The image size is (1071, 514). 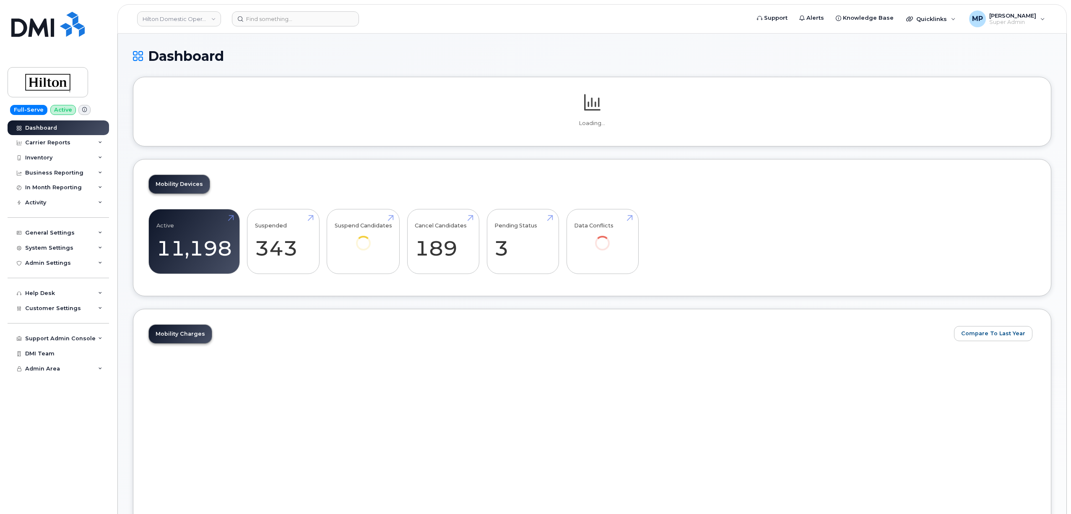 What do you see at coordinates (592, 56) in the screenshot?
I see `h1: Dashboard` at bounding box center [592, 56].